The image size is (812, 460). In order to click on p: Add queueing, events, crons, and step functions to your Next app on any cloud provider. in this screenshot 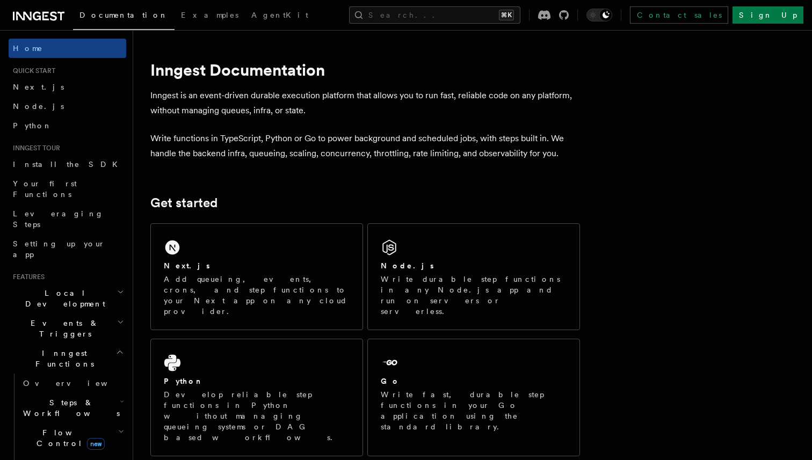, I will do `click(257, 295)`.